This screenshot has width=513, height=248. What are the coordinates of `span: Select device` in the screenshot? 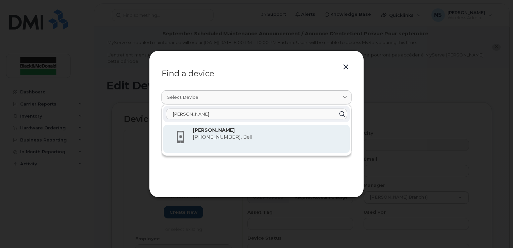 It's located at (183, 97).